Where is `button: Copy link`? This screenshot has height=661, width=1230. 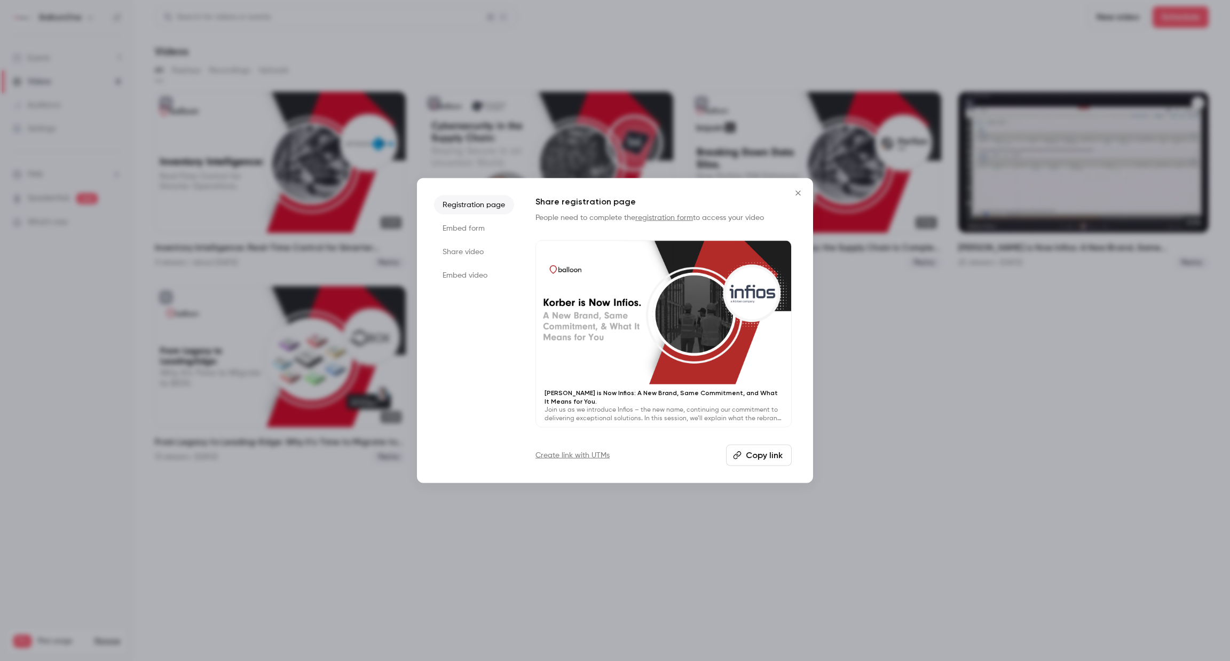
button: Copy link is located at coordinates (759, 455).